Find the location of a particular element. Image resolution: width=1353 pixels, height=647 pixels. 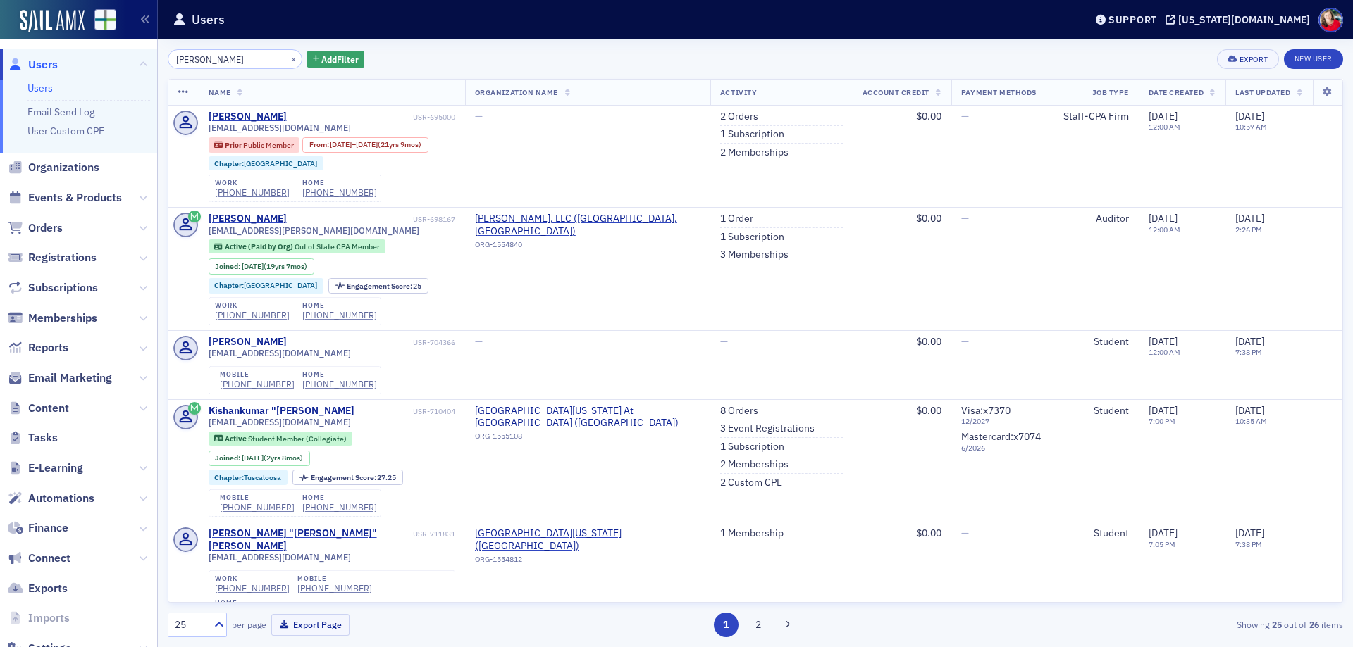

span: University of North Alabama (Florence) is located at coordinates (588, 540).